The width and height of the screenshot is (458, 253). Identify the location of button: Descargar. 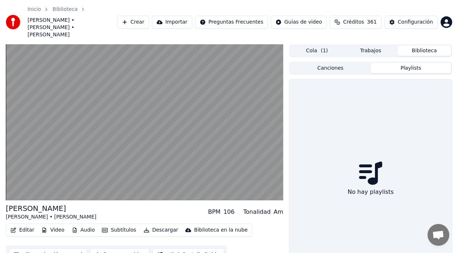
(161, 230).